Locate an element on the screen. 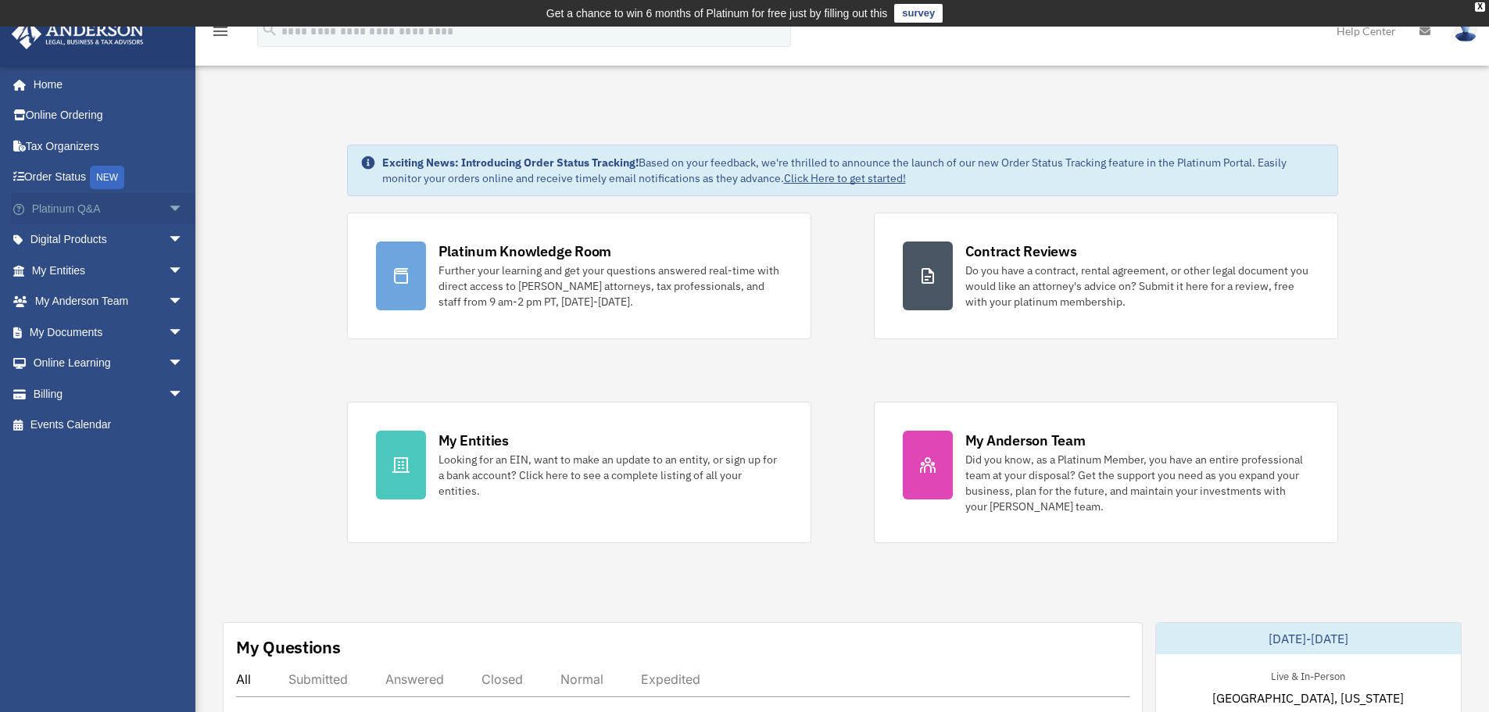  a: Home is located at coordinates (105, 84).